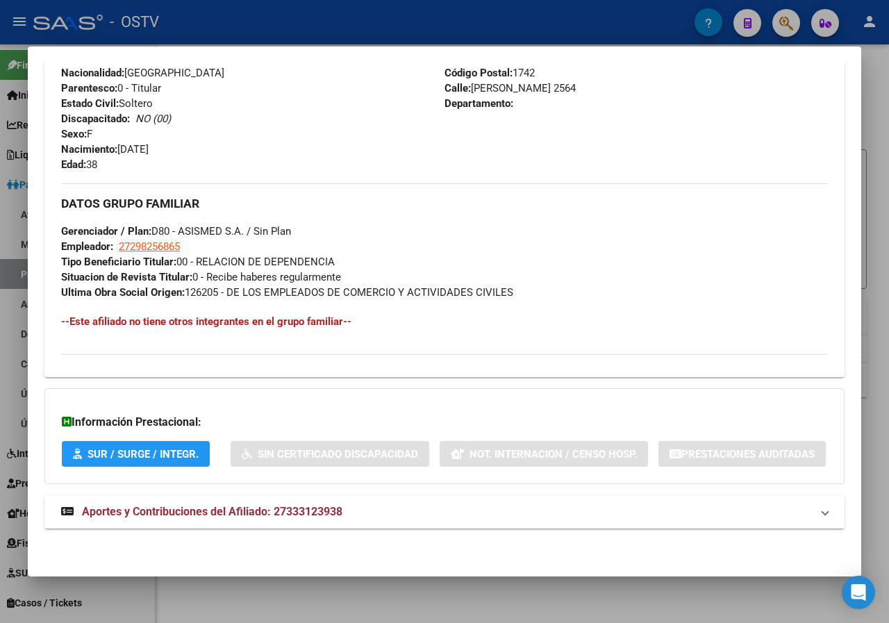  I want to click on span: PASO DEL REY, so click(502, 58).